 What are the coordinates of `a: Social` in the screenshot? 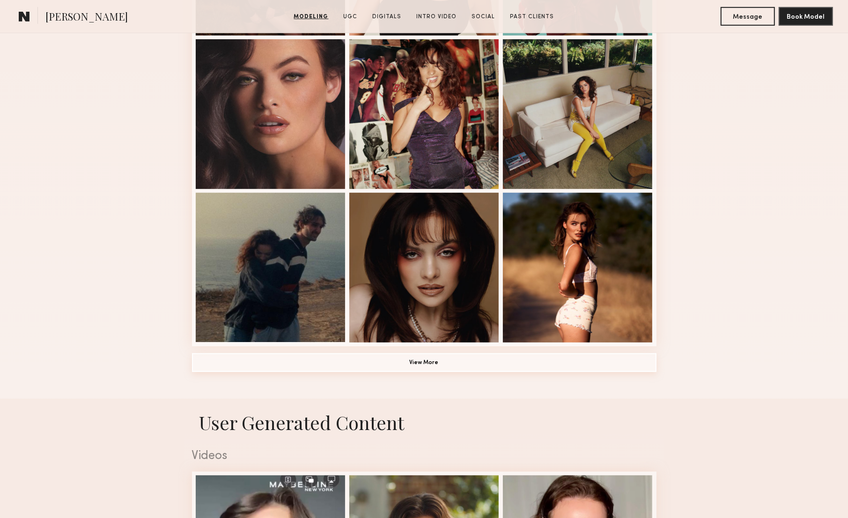 It's located at (484, 17).